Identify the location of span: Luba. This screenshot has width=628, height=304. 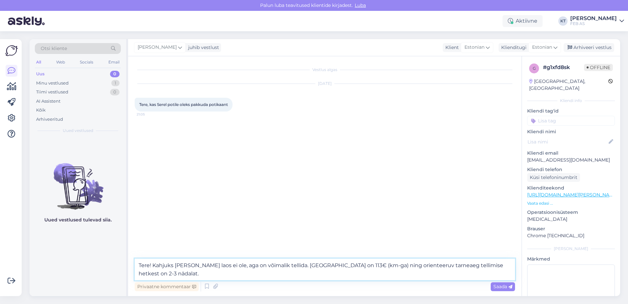
(360, 5).